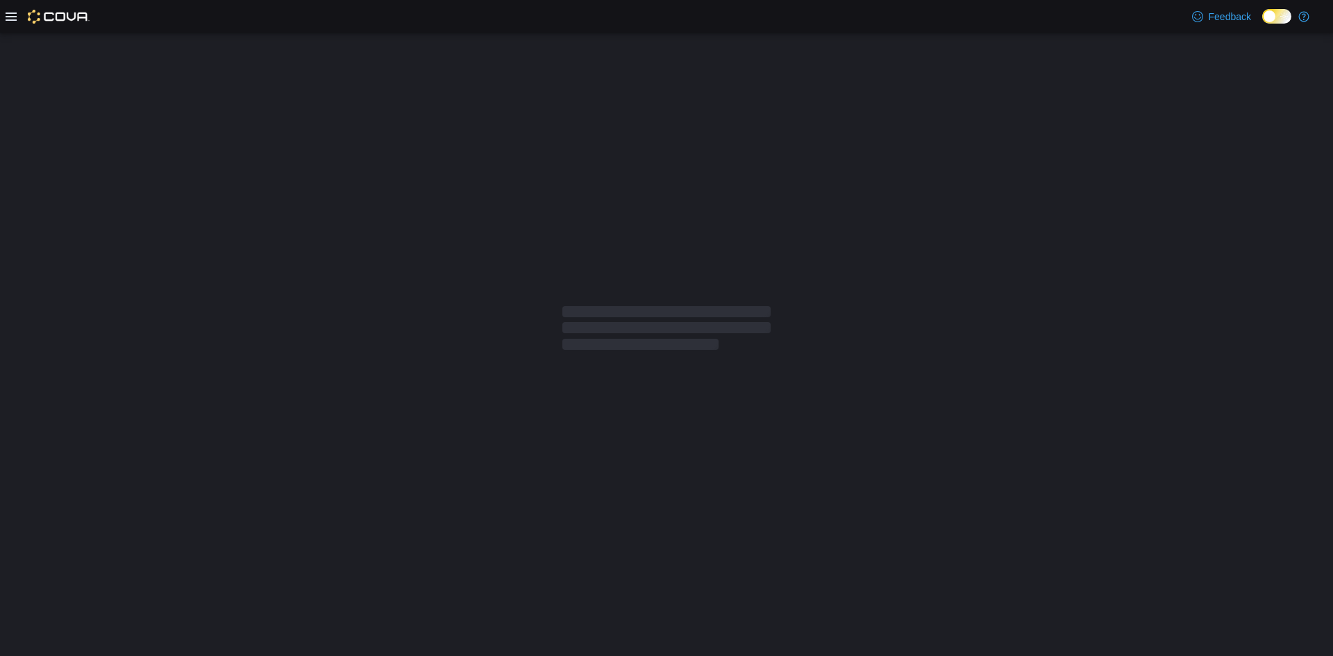  What do you see at coordinates (1277, 16) in the screenshot?
I see `input: Dark Mode` at bounding box center [1277, 16].